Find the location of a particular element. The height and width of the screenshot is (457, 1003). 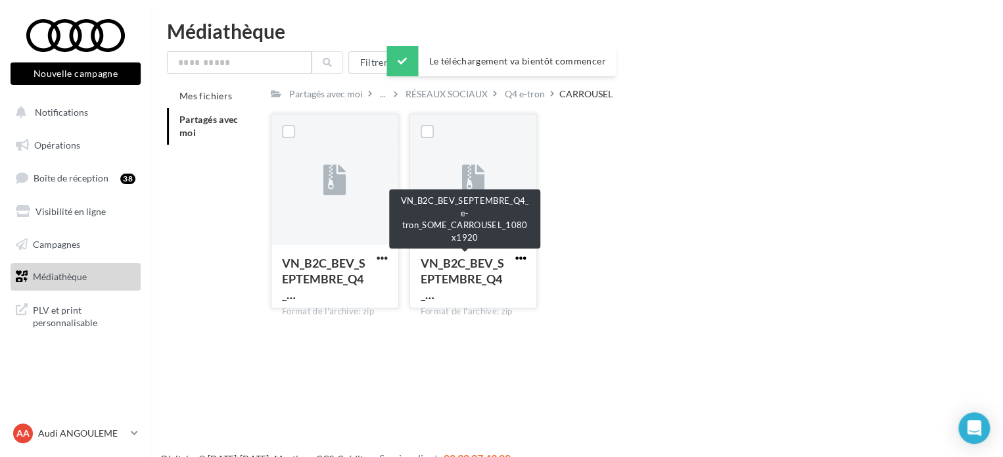

div: Médiathèque is located at coordinates (577, 31).